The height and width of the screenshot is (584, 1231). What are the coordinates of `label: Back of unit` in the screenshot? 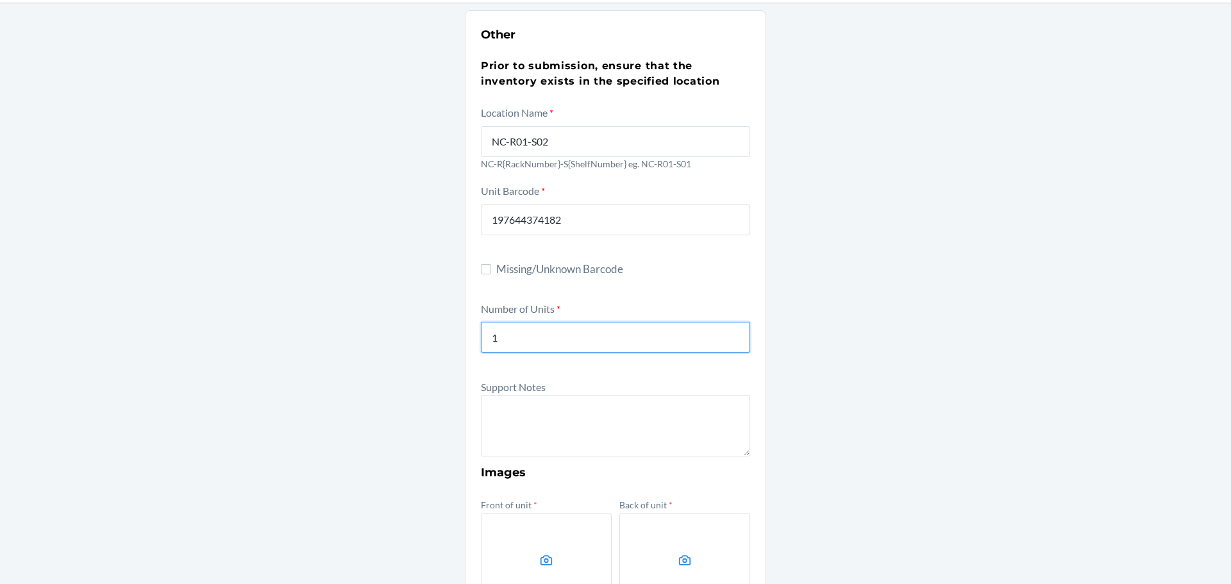 It's located at (646, 505).